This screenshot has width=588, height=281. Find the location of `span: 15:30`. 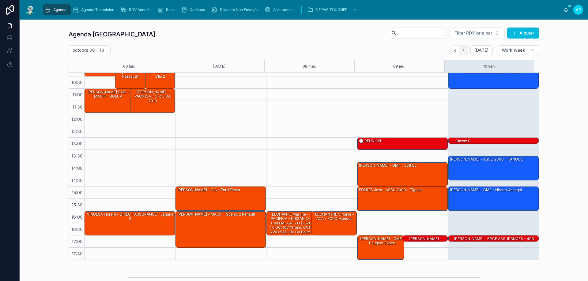

span: 15:30 is located at coordinates (77, 205).